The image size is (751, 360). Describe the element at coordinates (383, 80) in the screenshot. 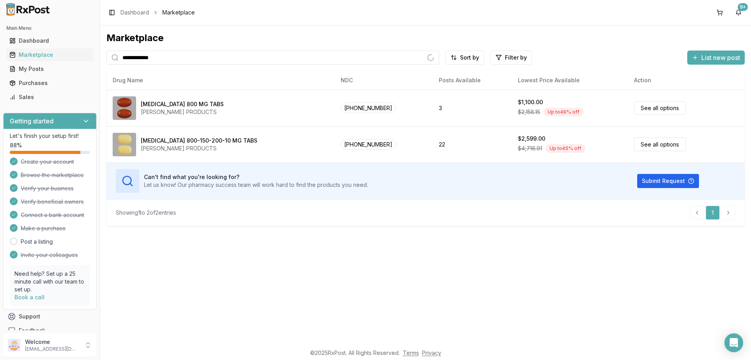

I see `th: NDC` at that location.